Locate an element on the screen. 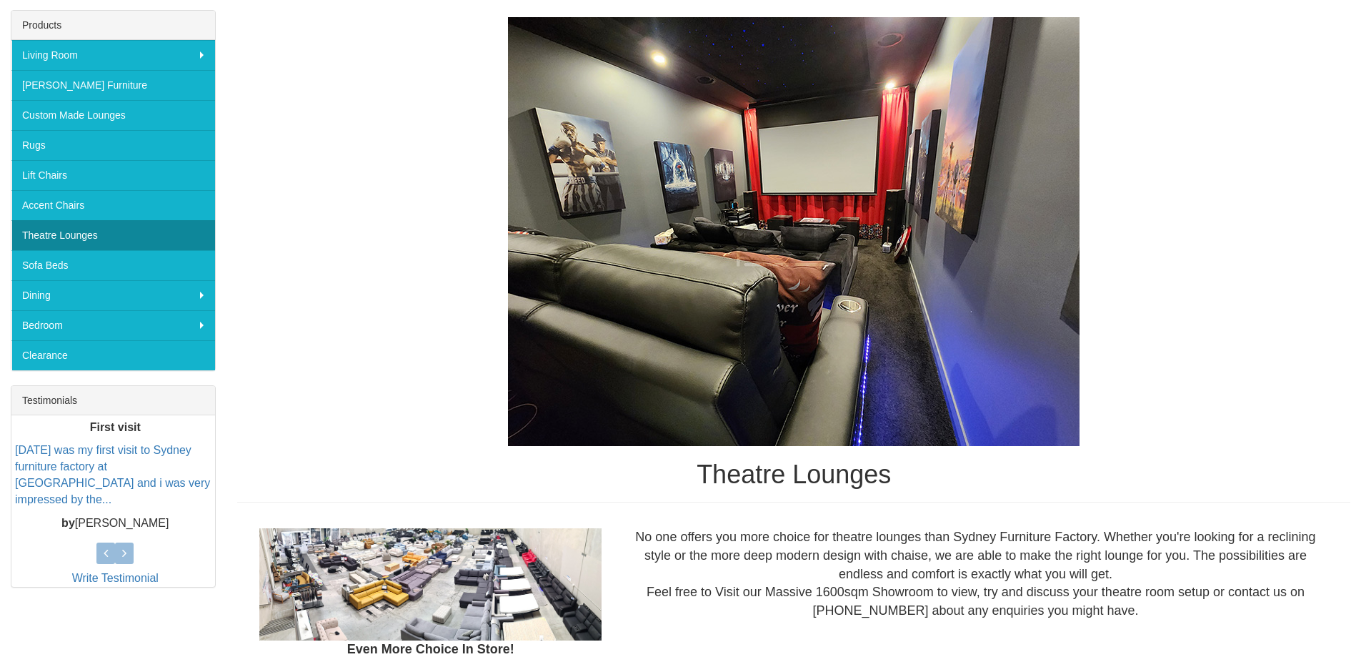  a: Custom Made Lounges is located at coordinates (113, 115).